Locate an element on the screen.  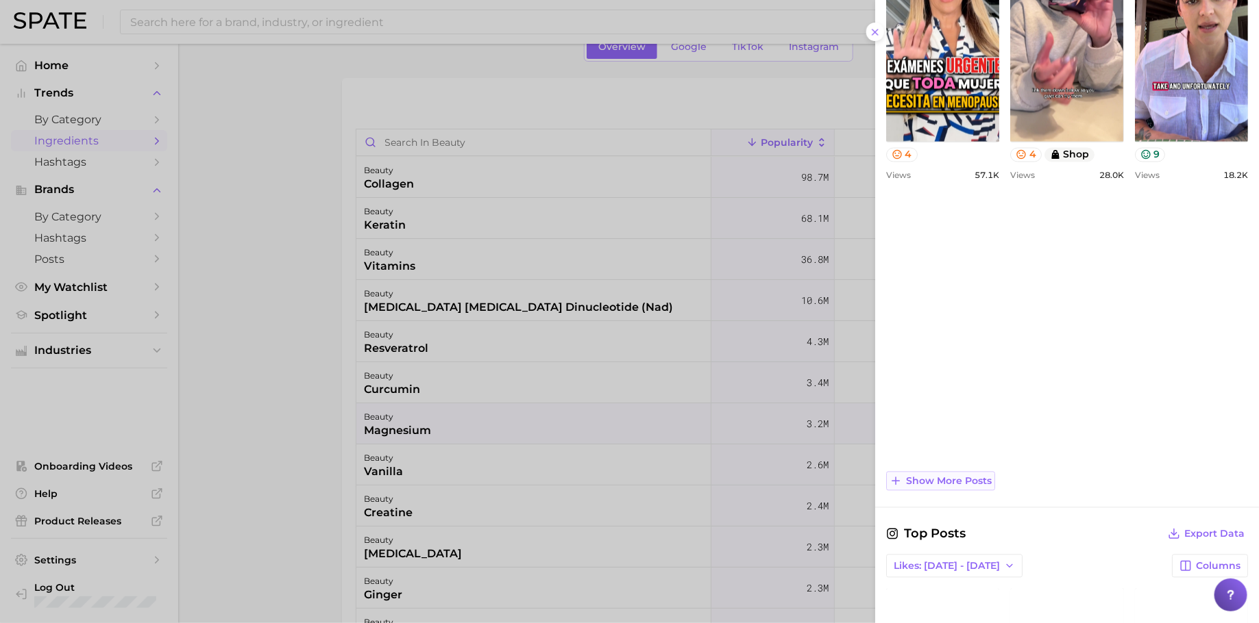
button: Columns is located at coordinates (1209, 567).